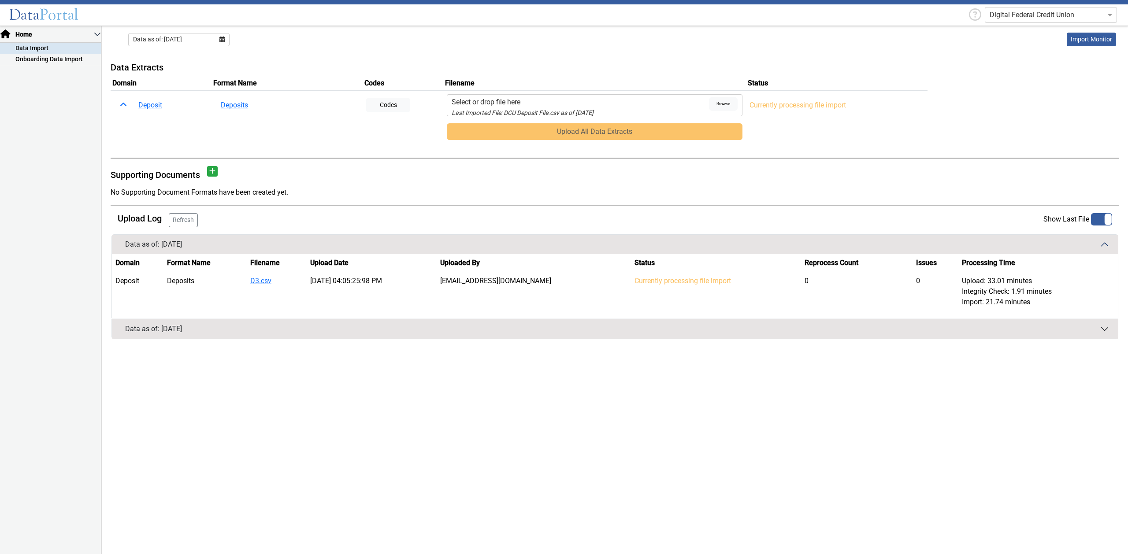 This screenshot has height=554, width=1128. What do you see at coordinates (1038, 281) in the screenshot?
I see `div: Upload: 33.01 minutes` at bounding box center [1038, 281].